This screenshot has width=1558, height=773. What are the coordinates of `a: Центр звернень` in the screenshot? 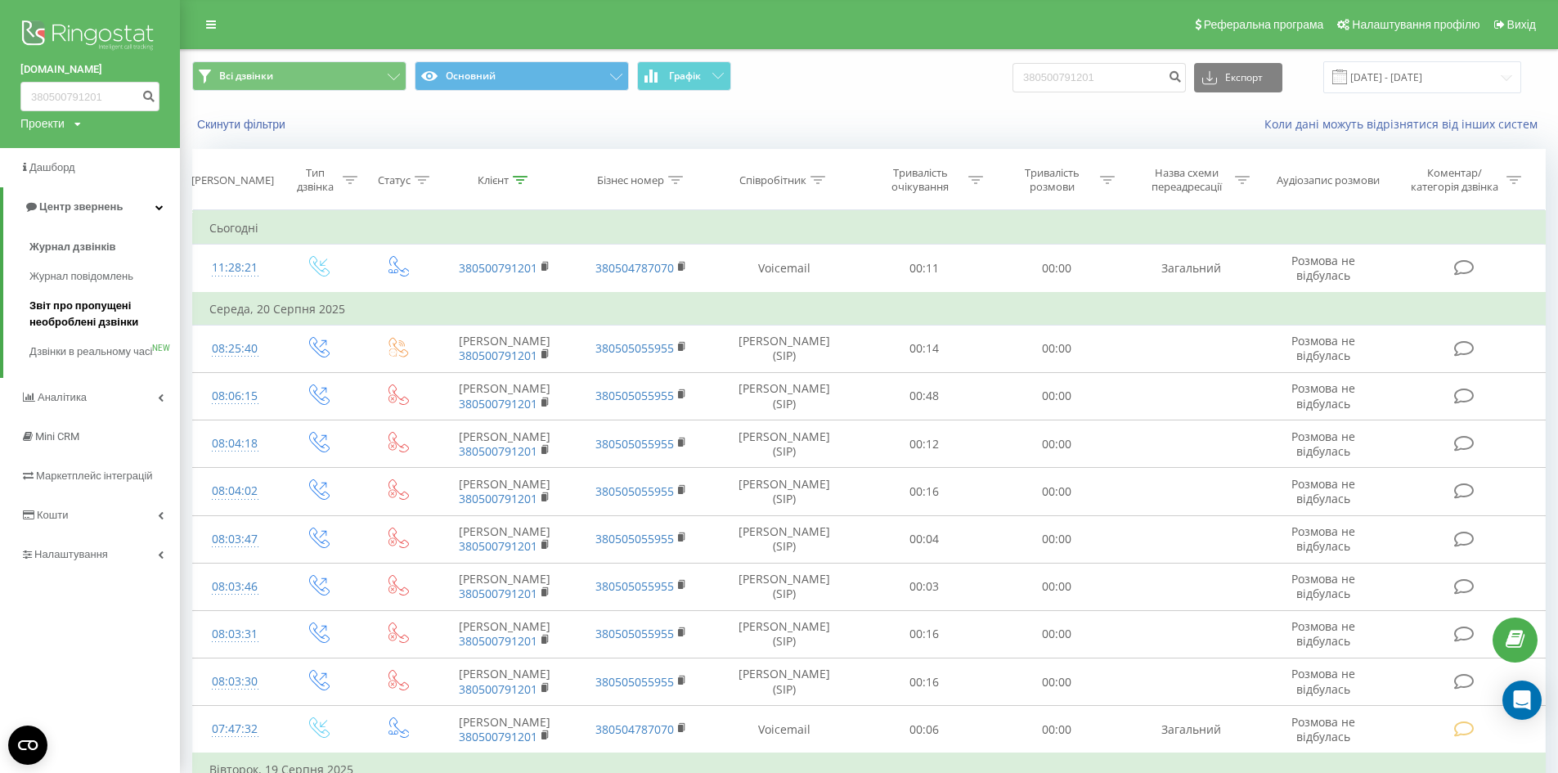 It's located at (92, 207).